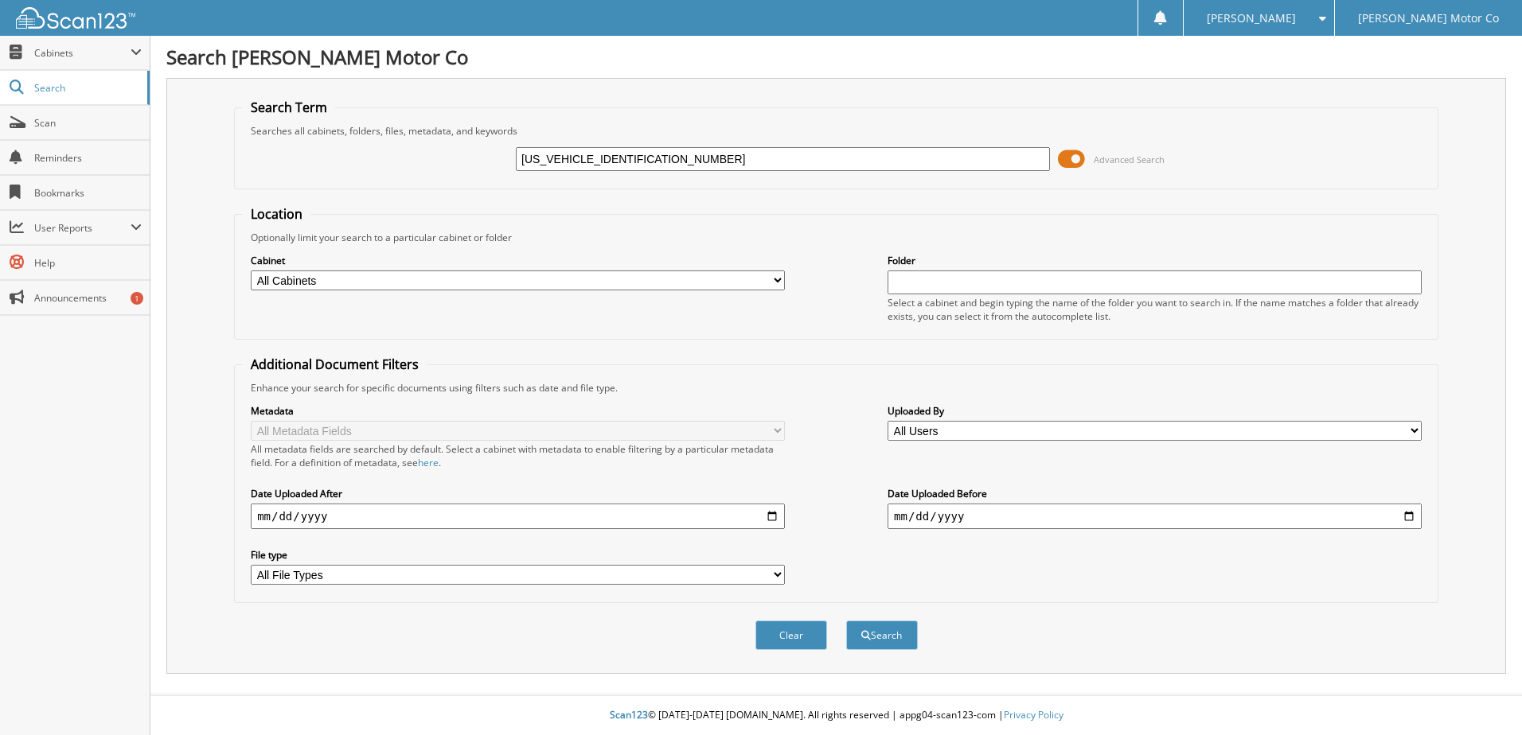 This screenshot has width=1522, height=735. What do you see at coordinates (517, 411) in the screenshot?
I see `label: Metadata` at bounding box center [517, 411].